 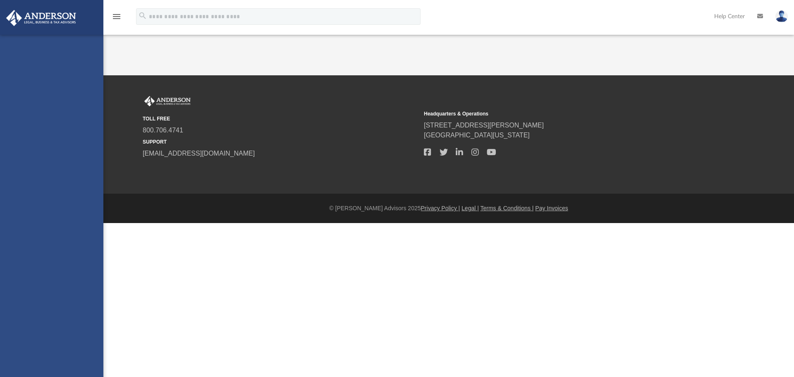 I want to click on a: Terms & Conditions |, so click(x=507, y=208).